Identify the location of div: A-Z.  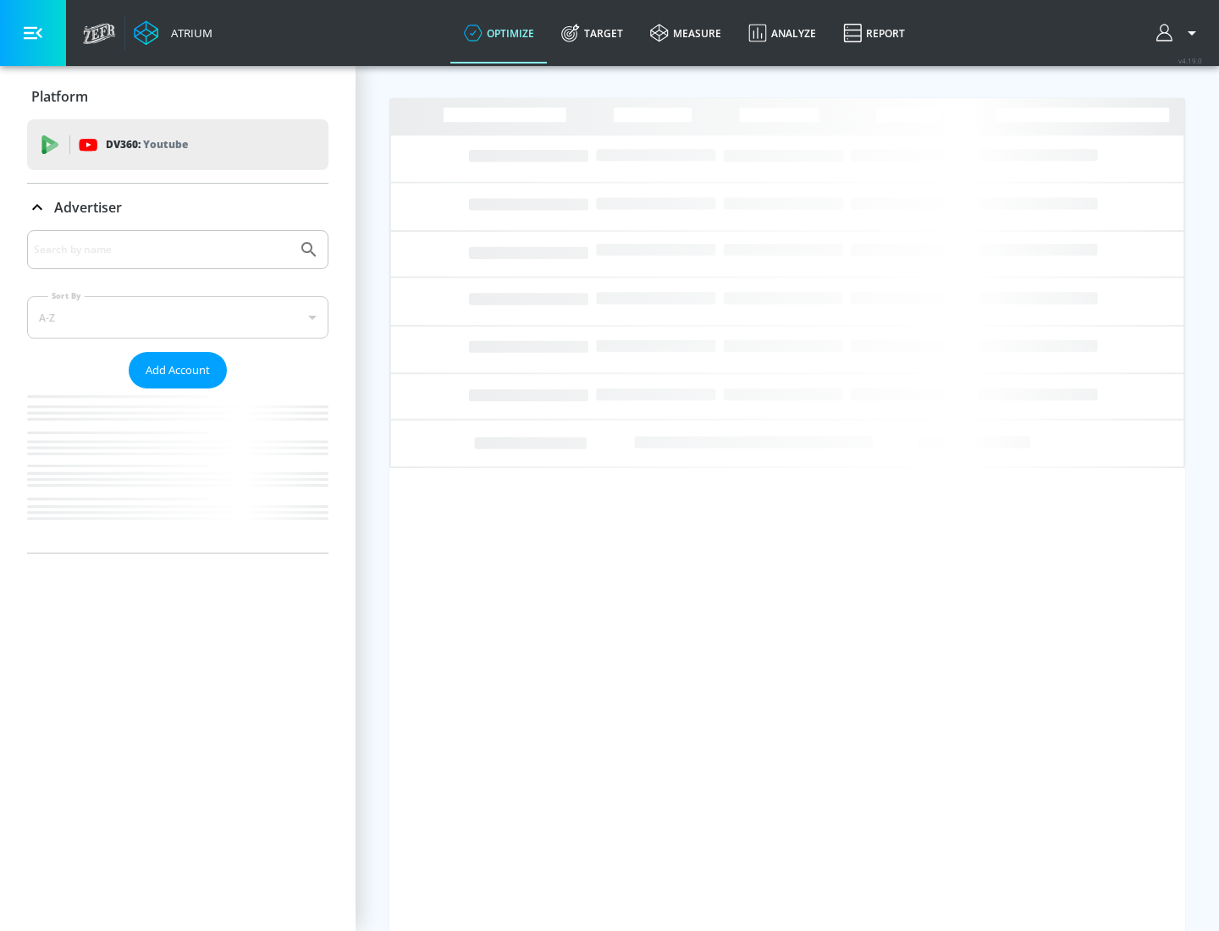
(178, 317).